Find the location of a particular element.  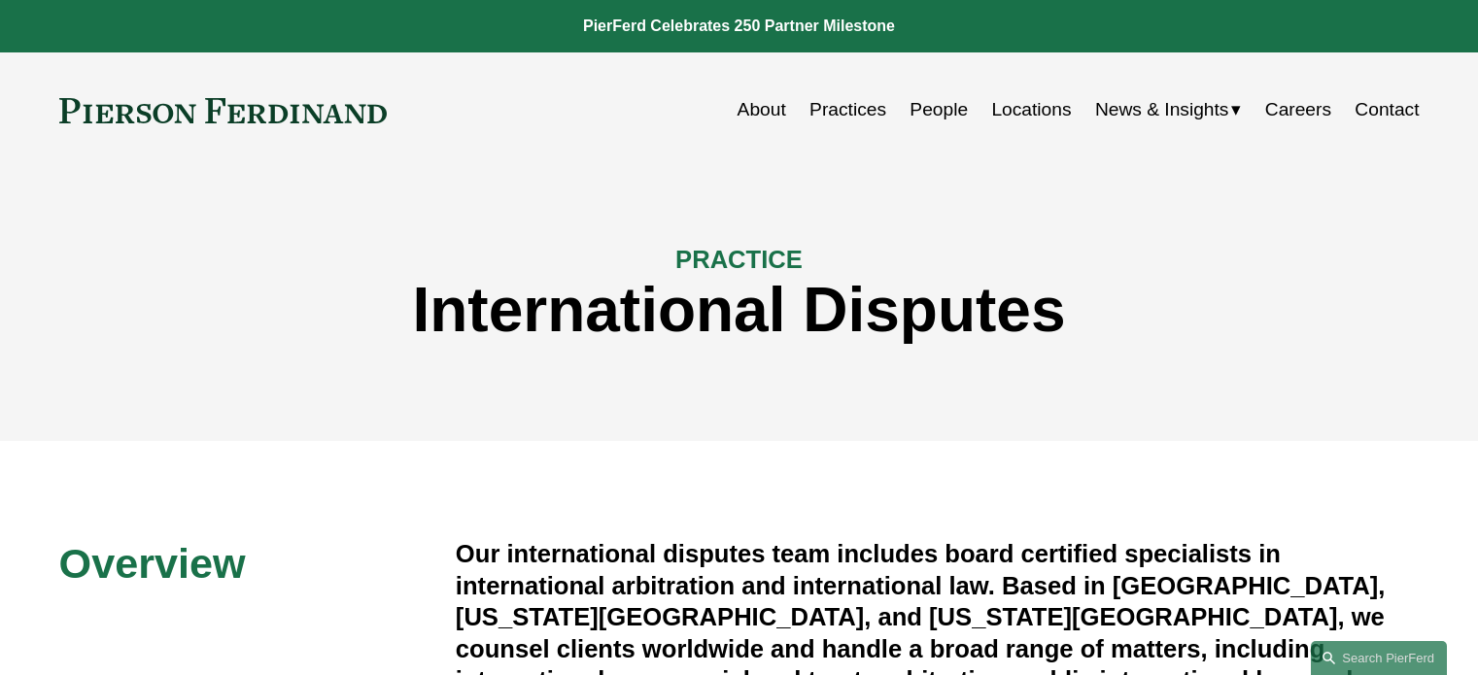

a: People is located at coordinates (939, 110).